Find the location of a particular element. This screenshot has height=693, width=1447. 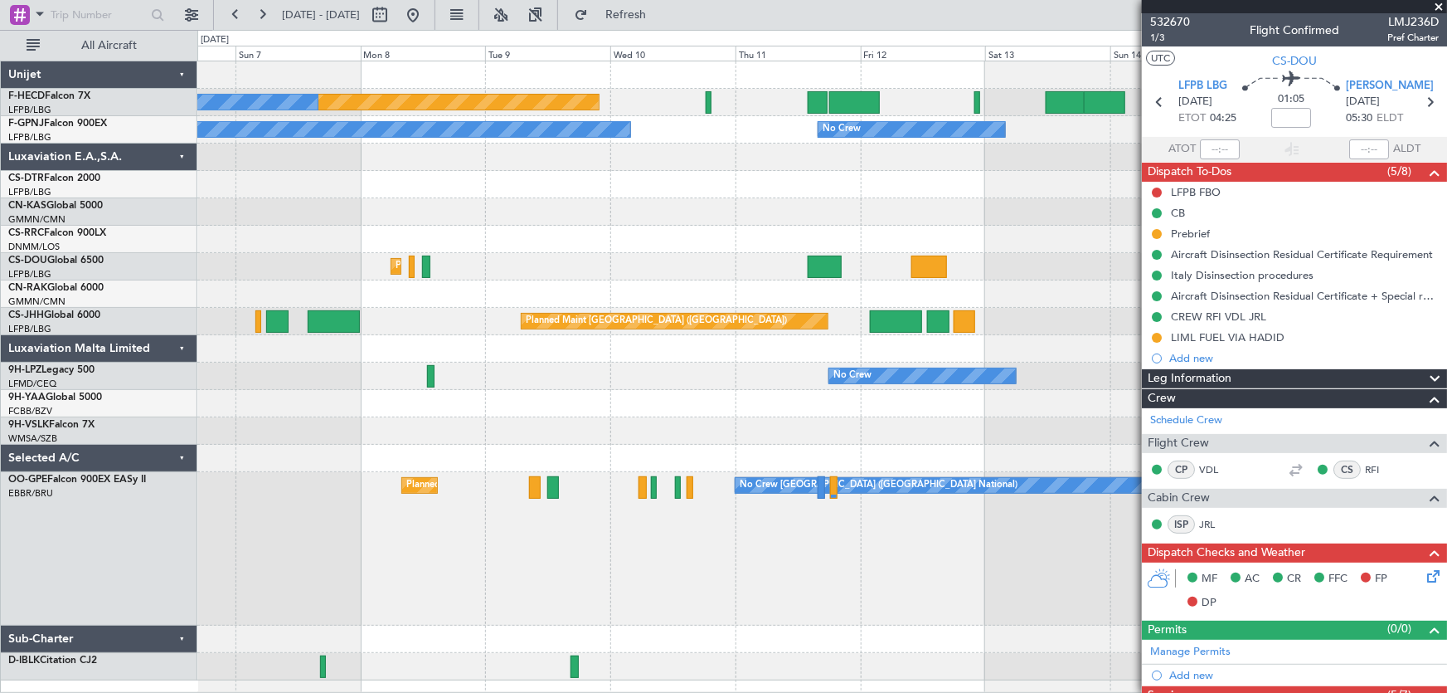

span: FP is located at coordinates (1381, 579).